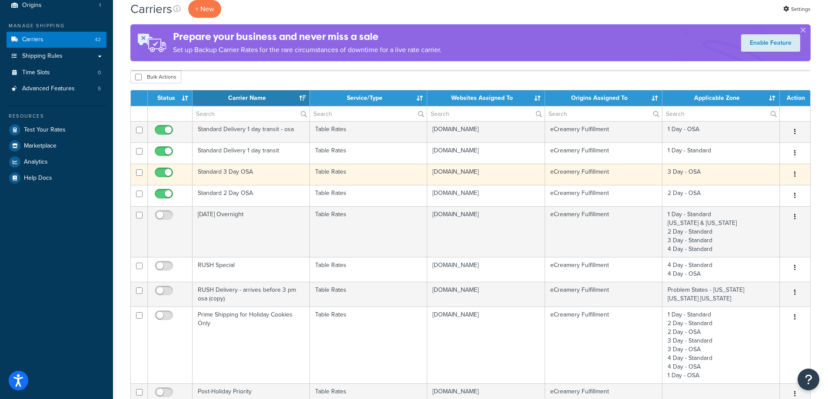 The height and width of the screenshot is (399, 828). What do you see at coordinates (99, 73) in the screenshot?
I see `span: 0` at bounding box center [99, 73].